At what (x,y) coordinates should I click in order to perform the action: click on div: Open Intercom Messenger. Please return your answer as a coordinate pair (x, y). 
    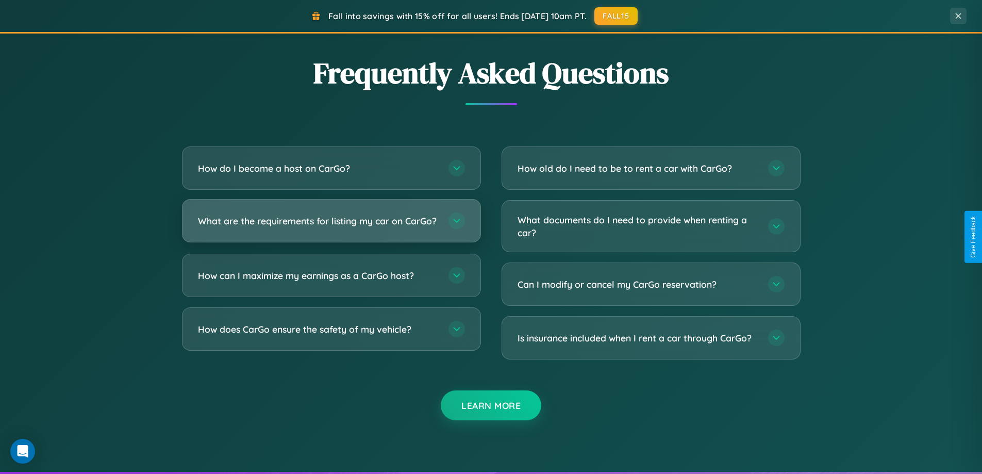
    Looking at the image, I should click on (23, 451).